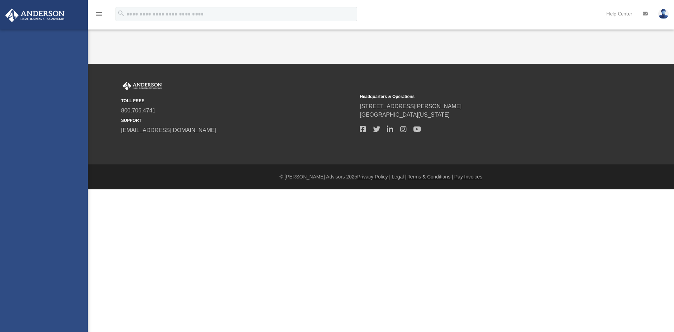 This screenshot has height=332, width=674. What do you see at coordinates (238, 120) in the screenshot?
I see `small: SUPPORT` at bounding box center [238, 120].